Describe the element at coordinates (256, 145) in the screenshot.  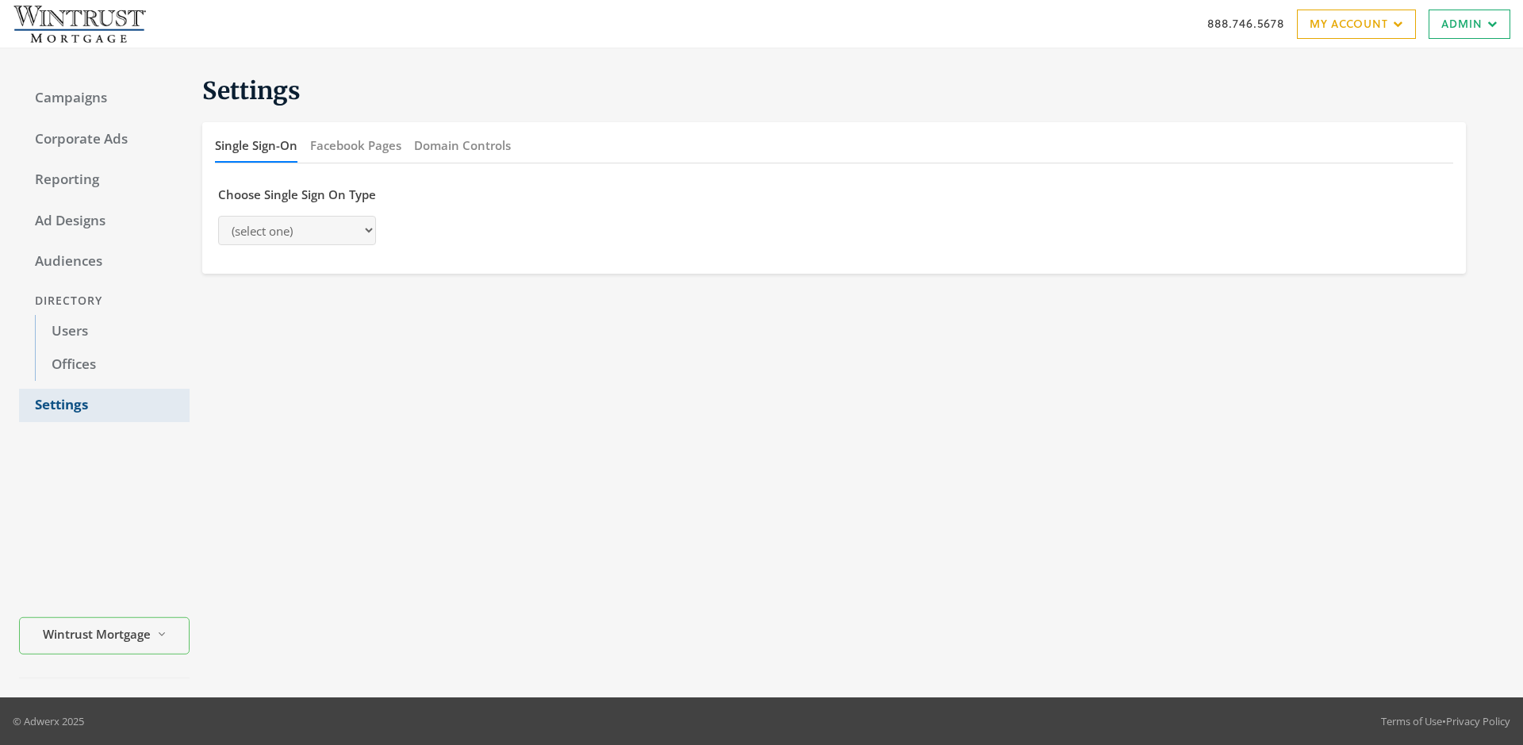
I see `button: Single Sign-On` at that location.